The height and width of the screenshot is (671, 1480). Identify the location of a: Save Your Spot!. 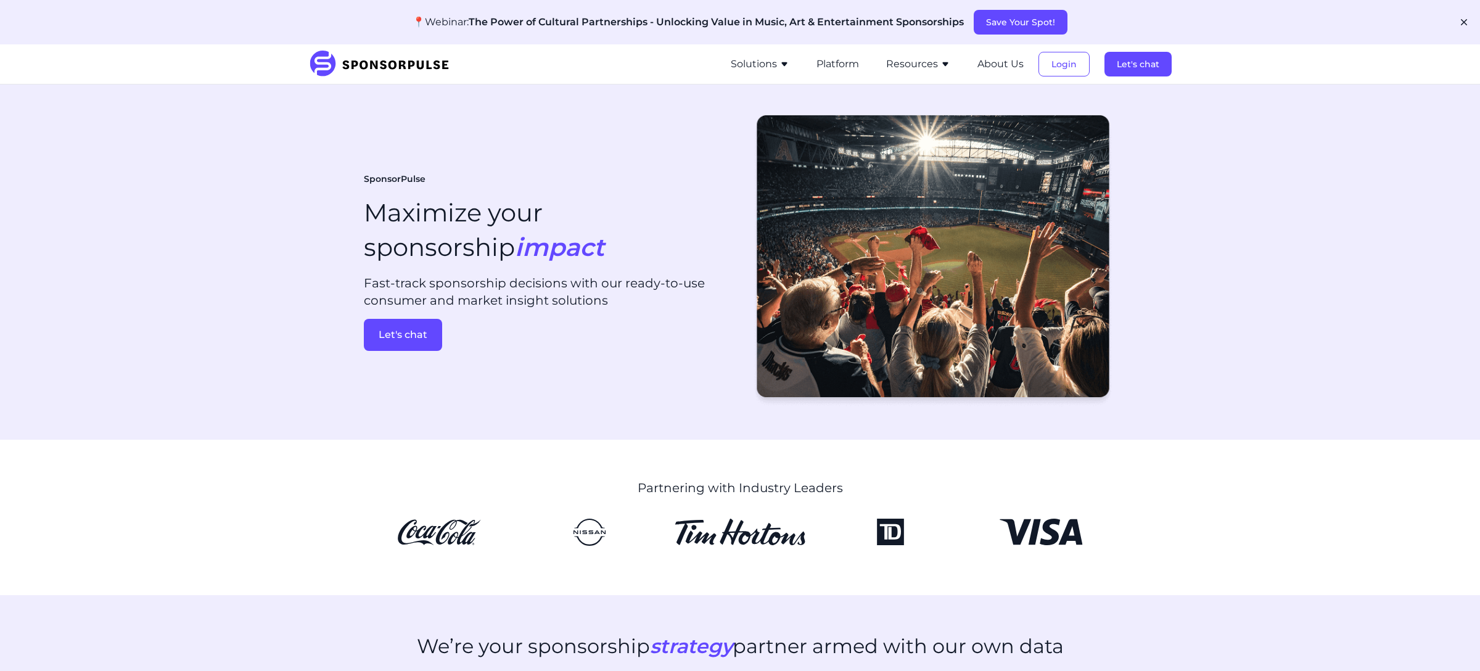
(1021, 22).